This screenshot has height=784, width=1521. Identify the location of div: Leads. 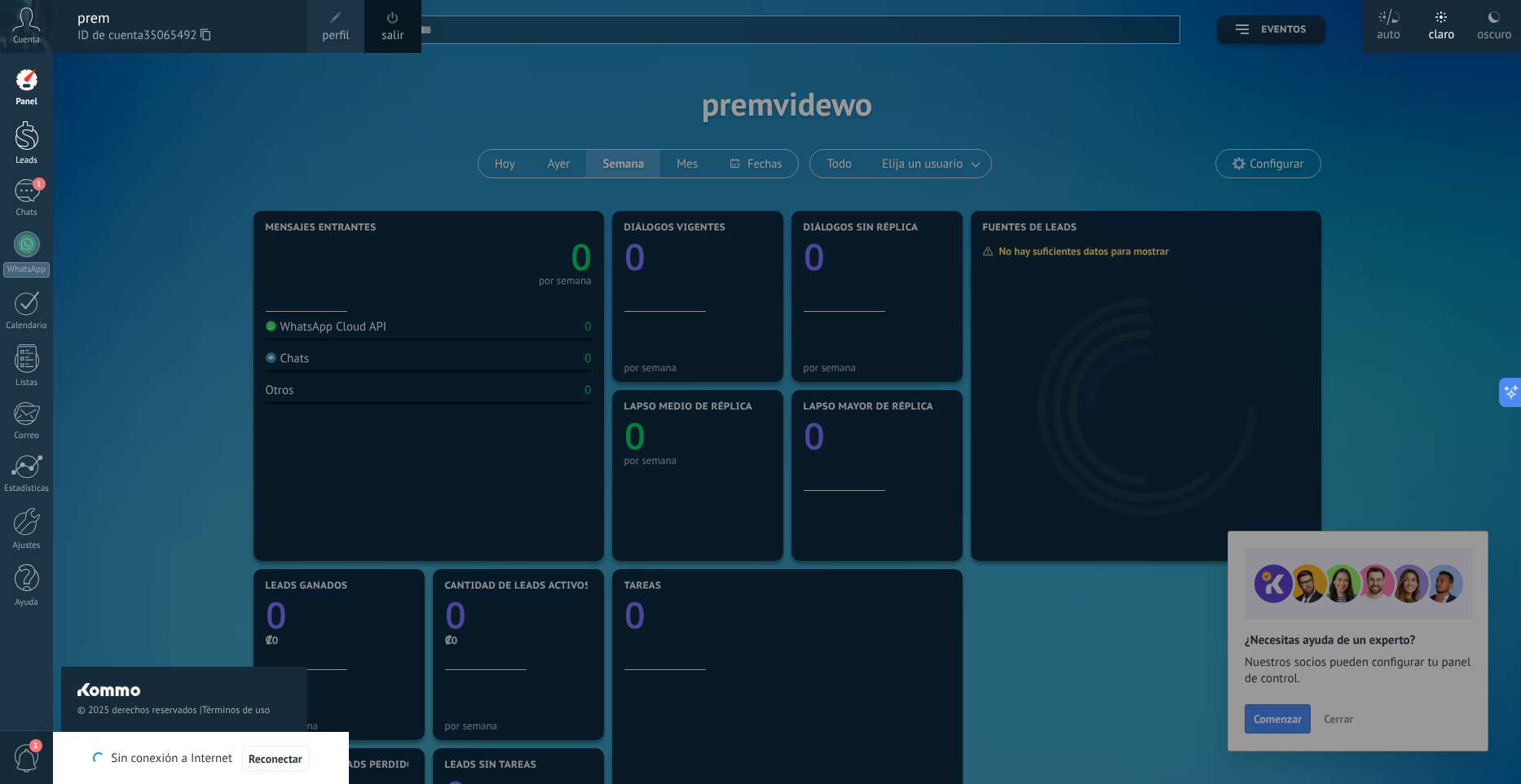
(27, 160).